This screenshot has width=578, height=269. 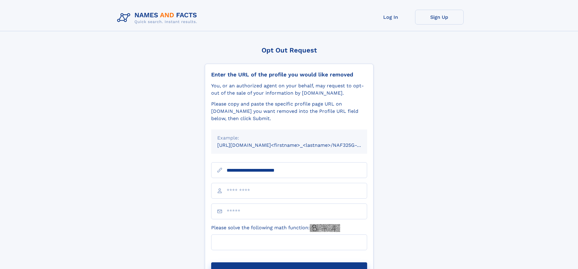 I want to click on div: Opt Out Request, so click(x=289, y=50).